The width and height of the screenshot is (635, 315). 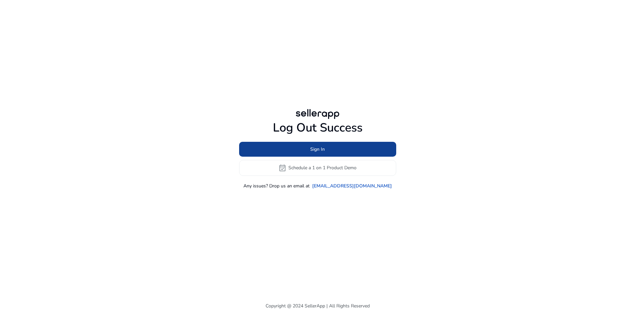 What do you see at coordinates (282, 168) in the screenshot?
I see `span: event_available` at bounding box center [282, 168].